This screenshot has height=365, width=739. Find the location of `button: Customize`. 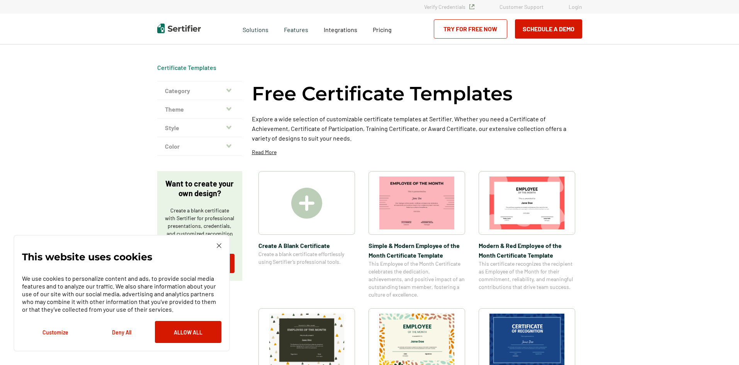

button: Customize is located at coordinates (55, 332).